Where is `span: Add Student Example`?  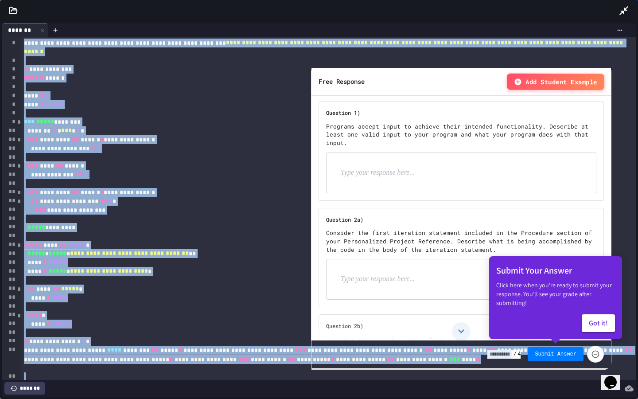 span: Add Student Example is located at coordinates (561, 81).